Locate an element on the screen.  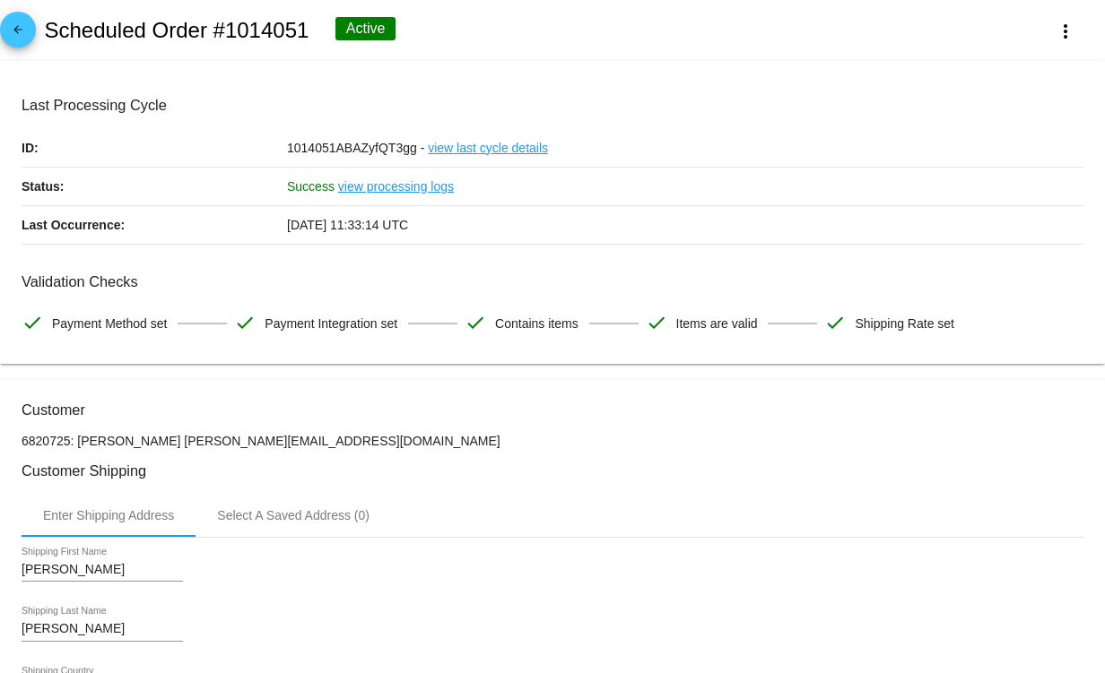
p: Status: is located at coordinates (154, 187).